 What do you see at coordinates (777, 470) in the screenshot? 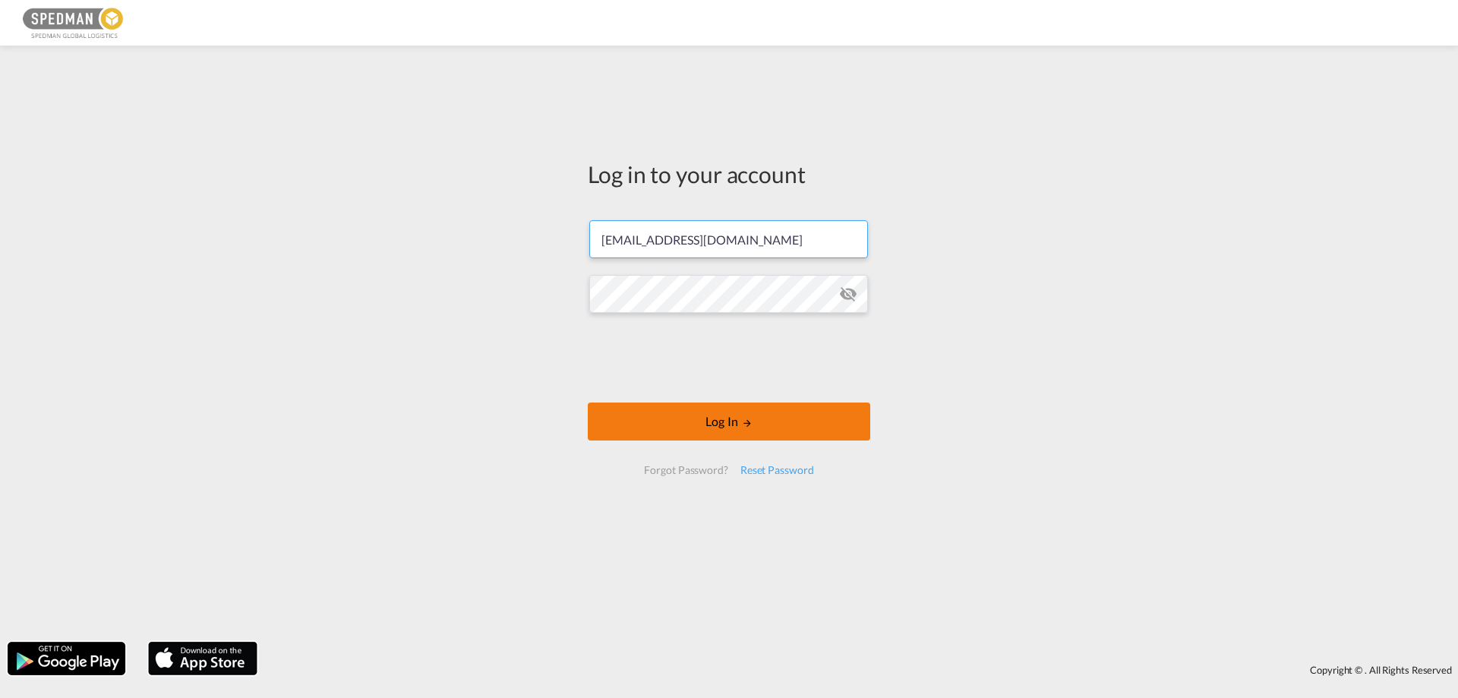
I see `div: Reset Password` at bounding box center [777, 470].